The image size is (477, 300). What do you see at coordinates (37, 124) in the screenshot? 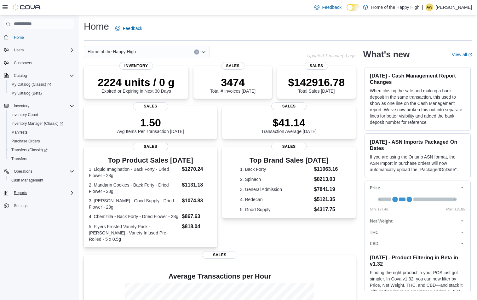
I see `a: Inventory Manager (Classic)` at bounding box center [37, 124].